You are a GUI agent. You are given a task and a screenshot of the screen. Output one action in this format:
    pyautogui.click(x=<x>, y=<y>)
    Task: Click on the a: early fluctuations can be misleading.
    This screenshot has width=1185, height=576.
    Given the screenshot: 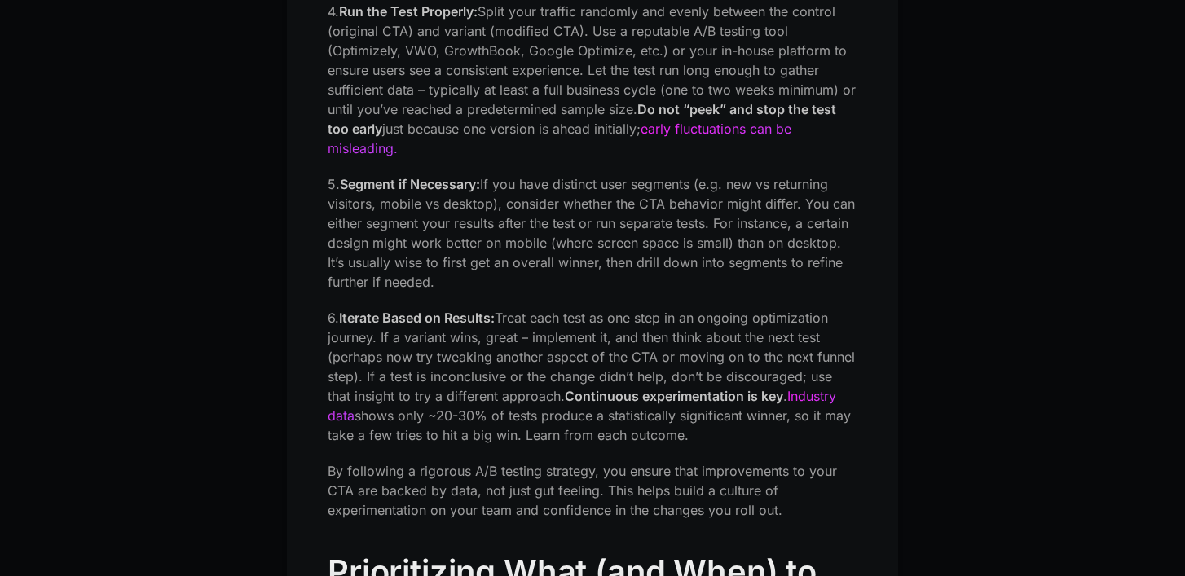 What is the action you would take?
    pyautogui.click(x=559, y=139)
    